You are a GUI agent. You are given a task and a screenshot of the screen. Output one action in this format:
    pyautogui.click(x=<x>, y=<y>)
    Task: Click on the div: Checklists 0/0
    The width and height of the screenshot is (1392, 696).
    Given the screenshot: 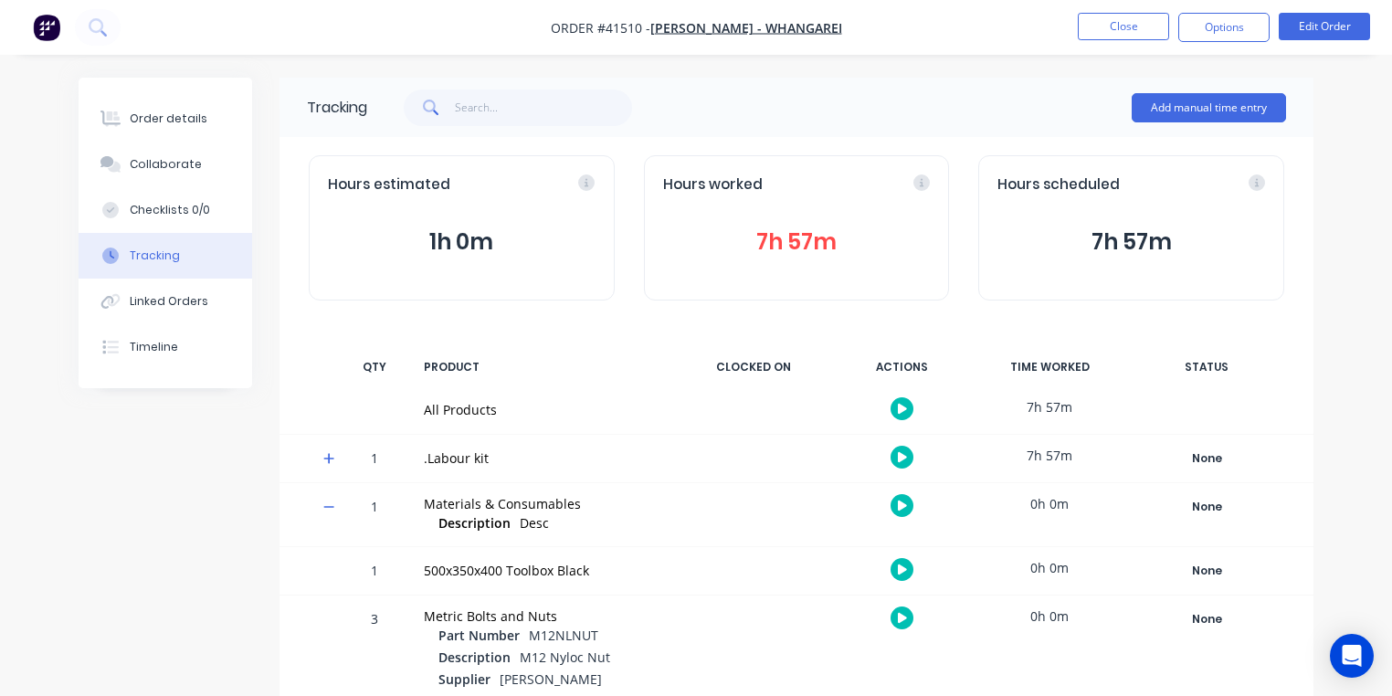 What is the action you would take?
    pyautogui.click(x=170, y=210)
    